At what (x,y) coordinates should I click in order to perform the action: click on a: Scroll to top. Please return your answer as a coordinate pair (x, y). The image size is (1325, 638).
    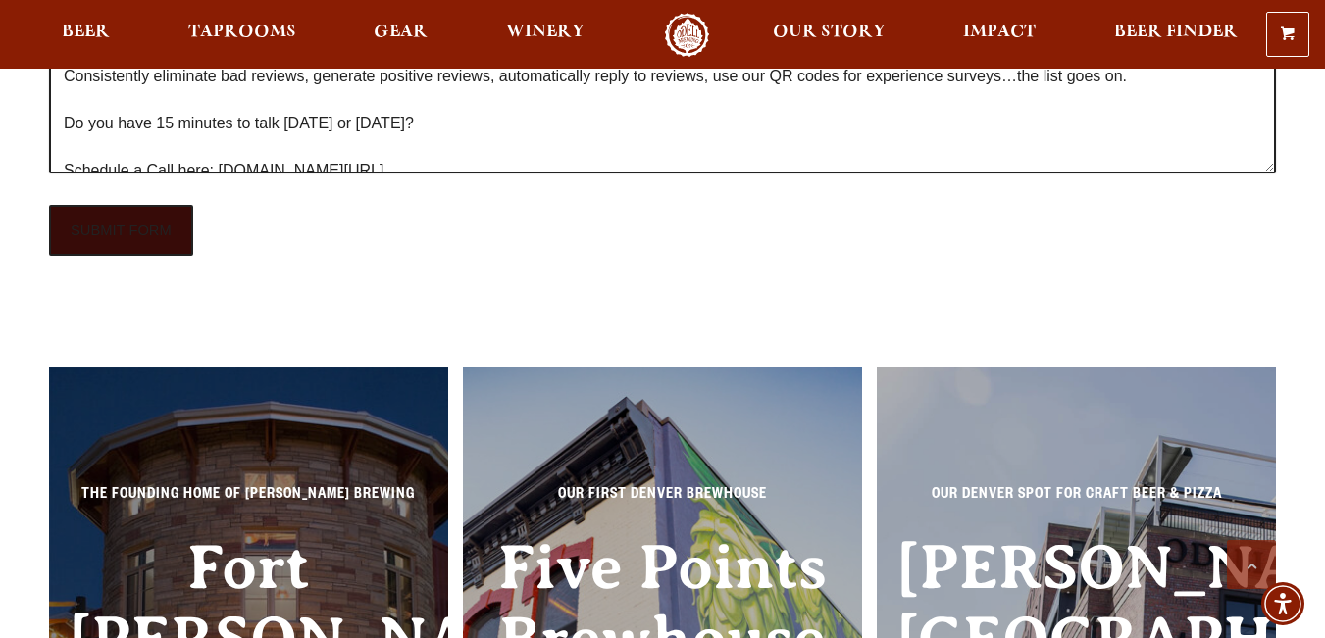
    Looking at the image, I should click on (1251, 565).